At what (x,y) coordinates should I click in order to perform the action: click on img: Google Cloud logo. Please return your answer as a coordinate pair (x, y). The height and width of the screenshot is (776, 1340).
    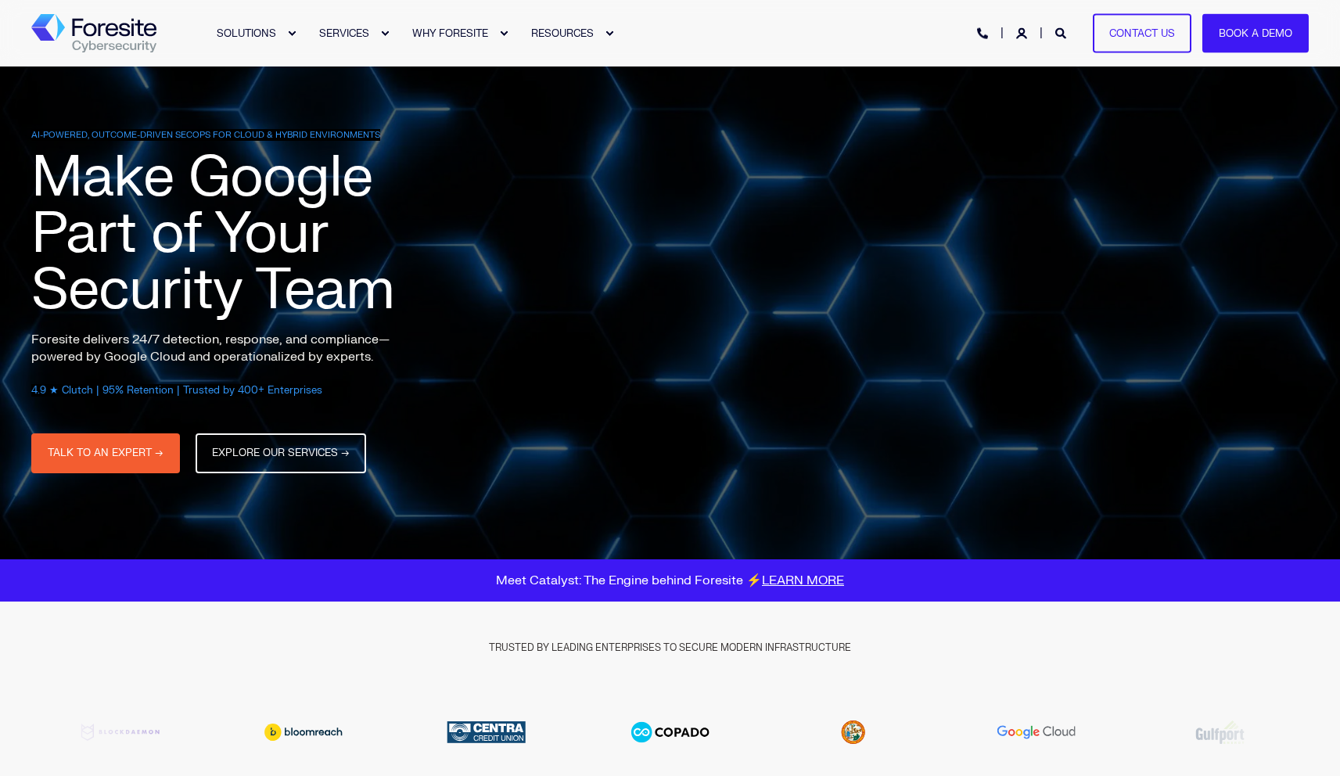
    Looking at the image, I should click on (1036, 732).